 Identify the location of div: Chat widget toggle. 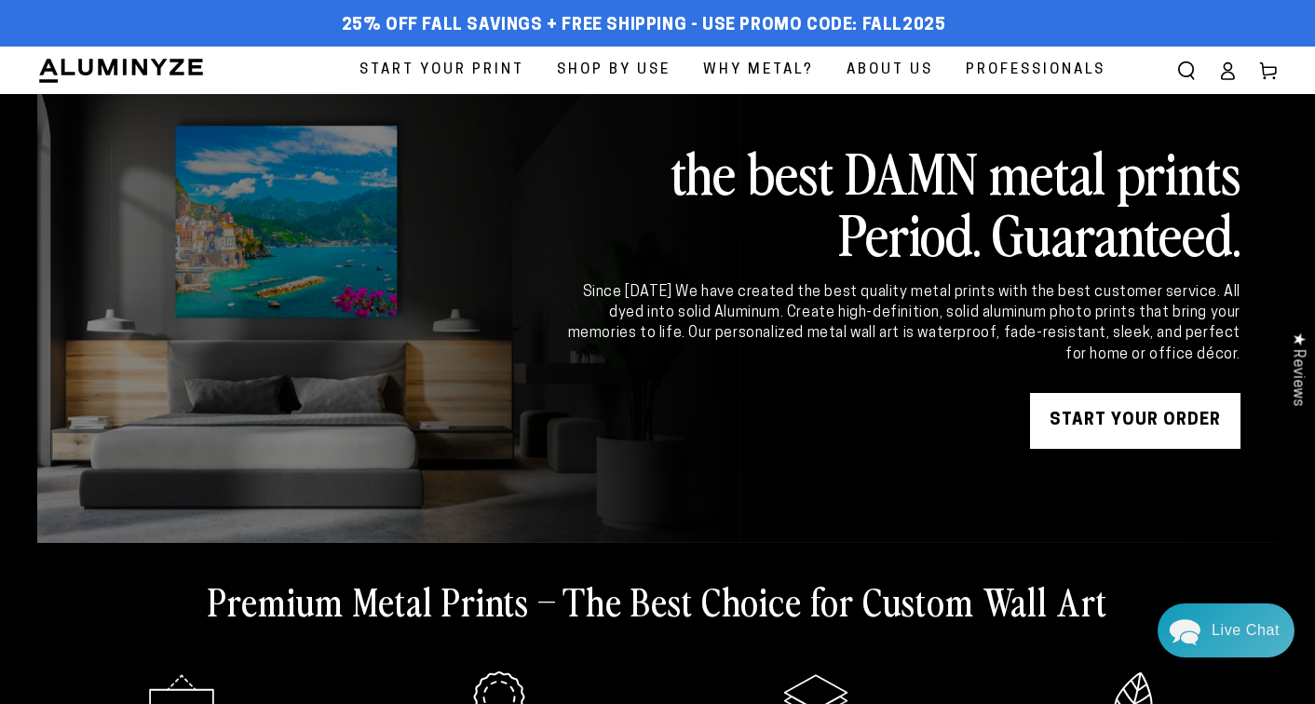
(1225, 630).